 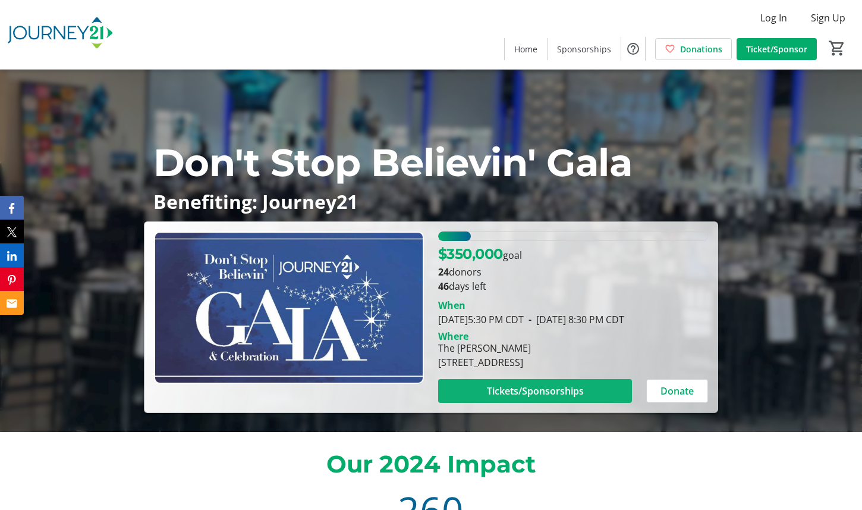 I want to click on a: Donations, so click(x=693, y=49).